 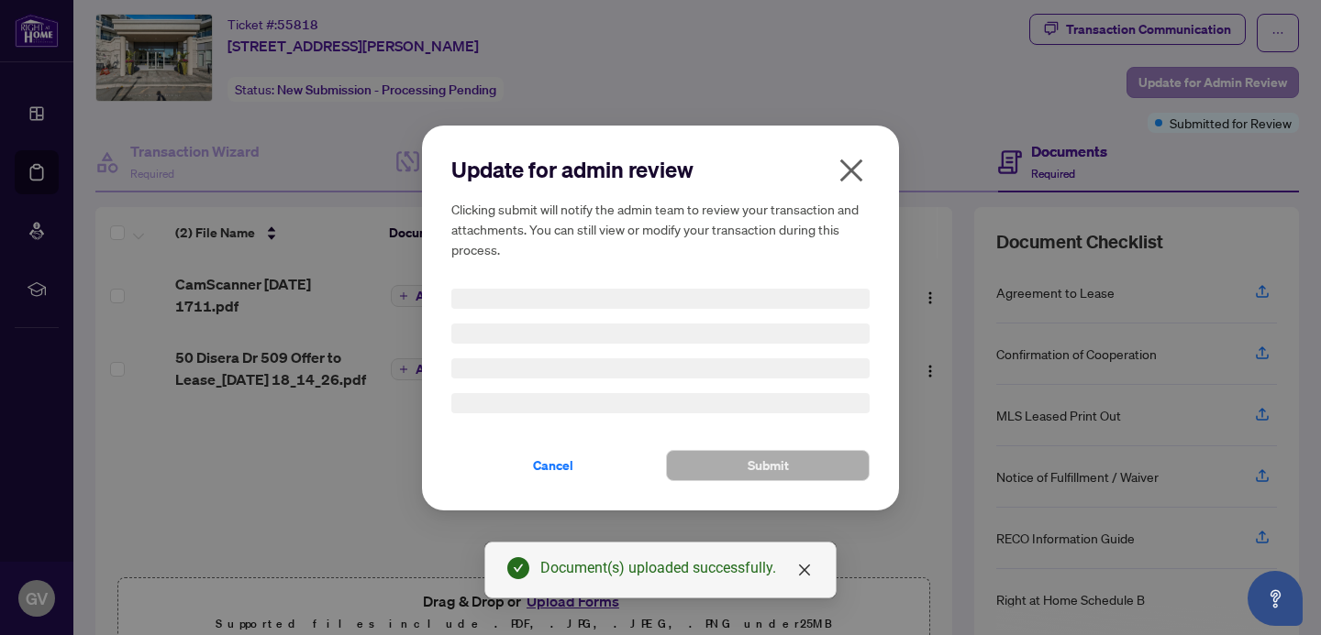 I want to click on button: Submit, so click(x=768, y=466).